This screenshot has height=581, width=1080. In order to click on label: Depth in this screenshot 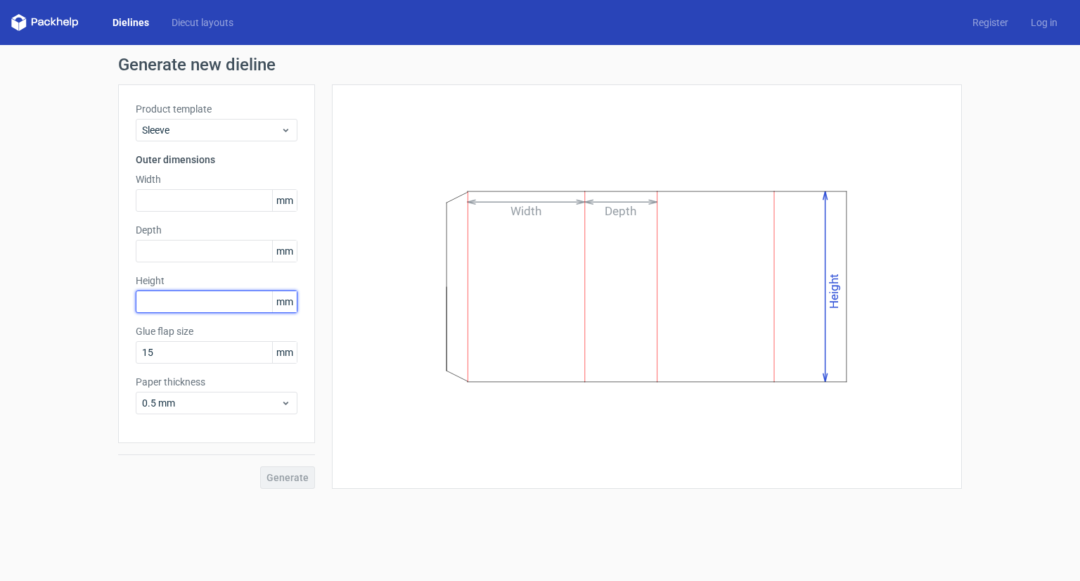, I will do `click(217, 230)`.